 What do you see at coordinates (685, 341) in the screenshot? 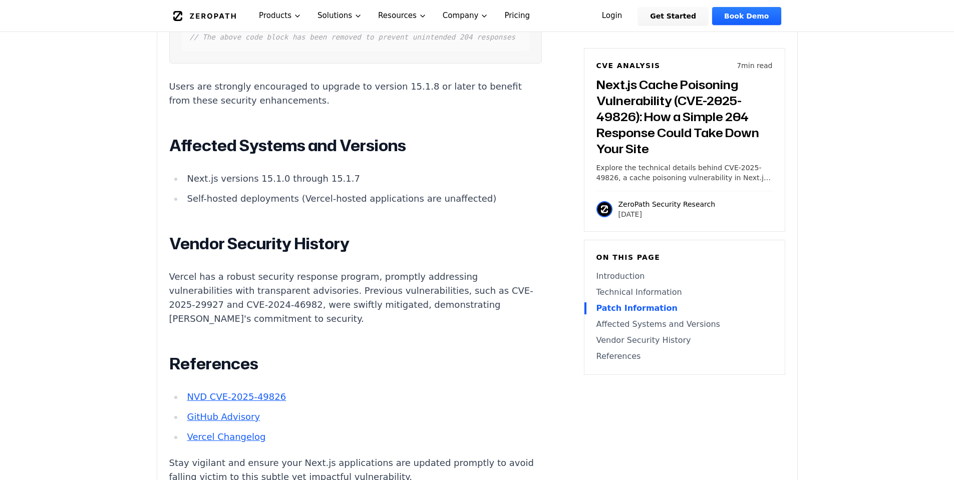
I see `a: Vendor Security History` at bounding box center [685, 341].